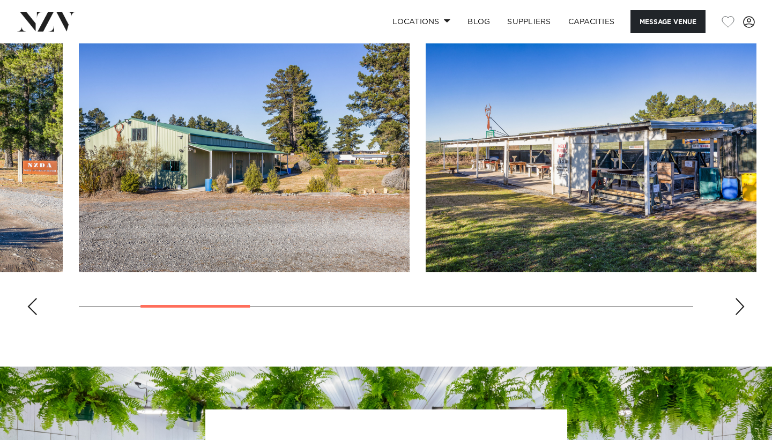 The height and width of the screenshot is (440, 772). Describe the element at coordinates (479, 21) in the screenshot. I see `a: BLOG` at that location.